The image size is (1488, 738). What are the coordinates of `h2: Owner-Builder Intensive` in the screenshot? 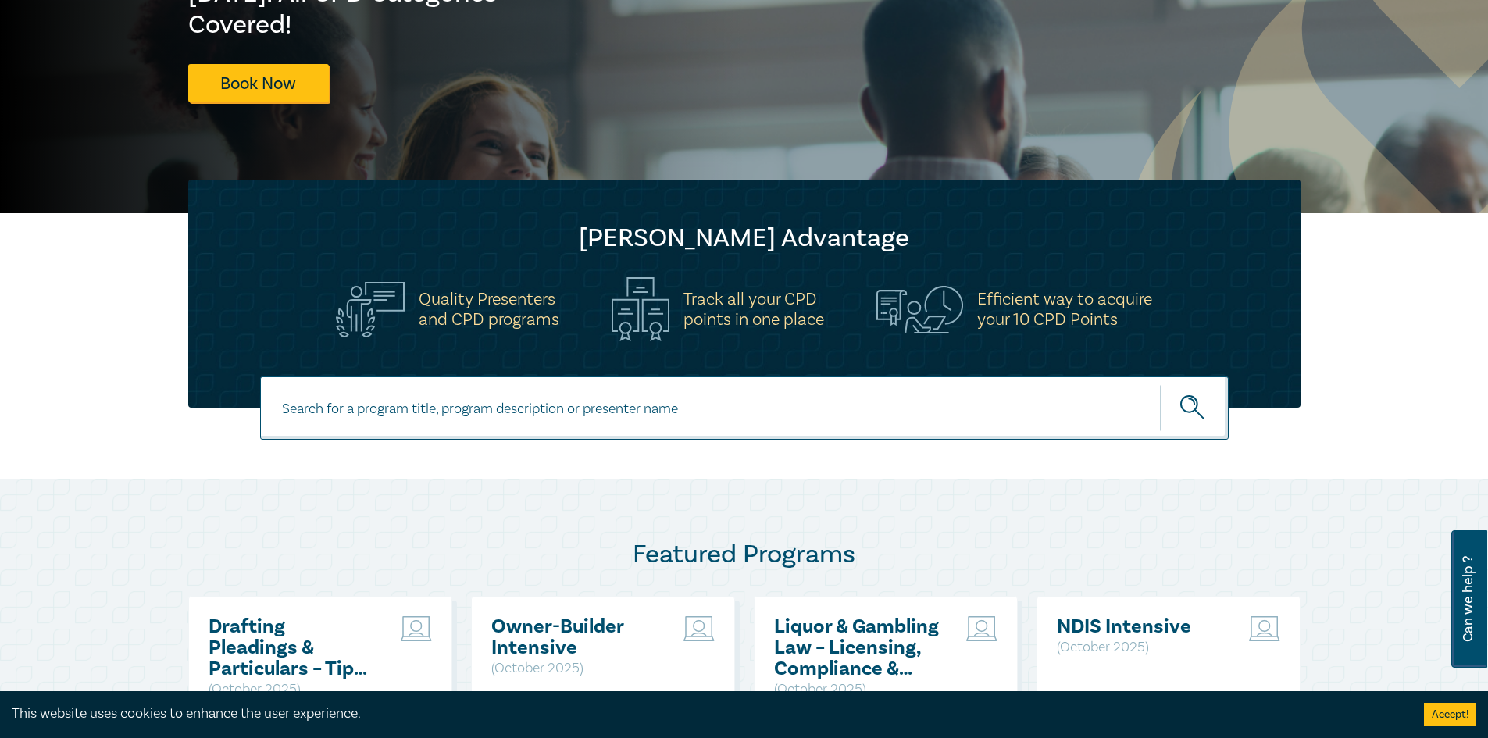 It's located at (575, 637).